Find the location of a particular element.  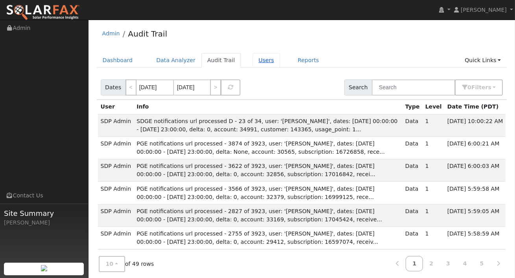

button: Refresh is located at coordinates (230, 87).